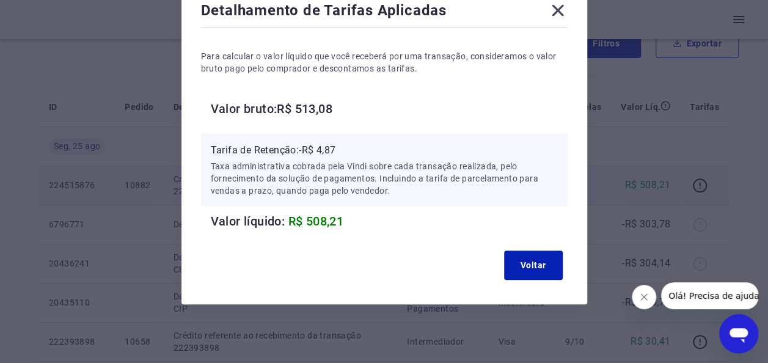 Image resolution: width=768 pixels, height=363 pixels. I want to click on p: Para calcular o valor líquido que você receberá por uma transação, consideramos o valor bruto pag..., so click(384, 62).